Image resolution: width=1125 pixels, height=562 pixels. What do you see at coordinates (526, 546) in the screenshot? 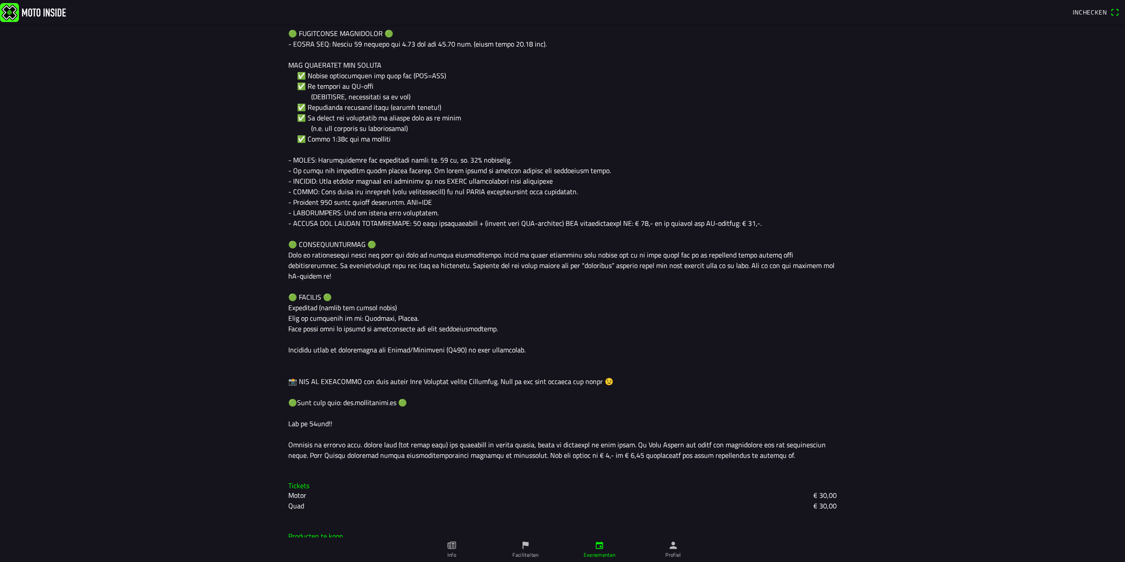
I see `ion-icon: flag` at bounding box center [526, 546].